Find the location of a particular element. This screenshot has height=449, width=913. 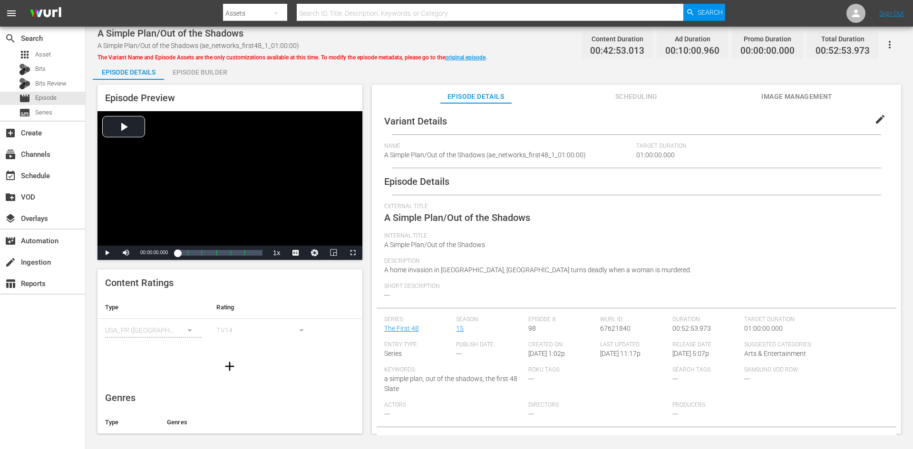

table: simple table is located at coordinates (230, 322).